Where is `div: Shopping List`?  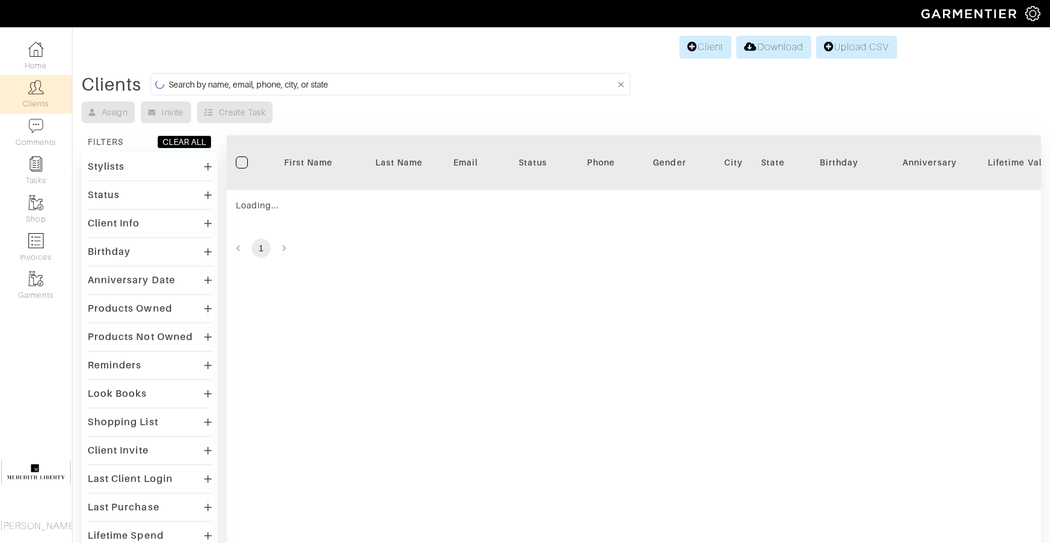 div: Shopping List is located at coordinates (123, 422).